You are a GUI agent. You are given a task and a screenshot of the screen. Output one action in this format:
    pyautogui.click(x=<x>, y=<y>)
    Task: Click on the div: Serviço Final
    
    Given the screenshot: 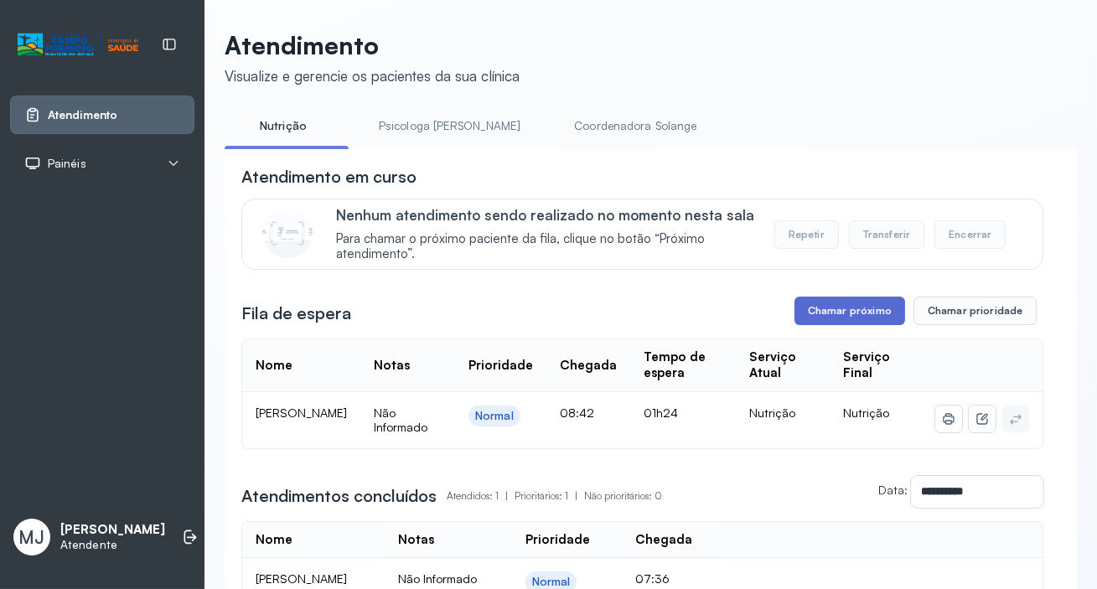 What is the action you would take?
    pyautogui.click(x=875, y=365)
    